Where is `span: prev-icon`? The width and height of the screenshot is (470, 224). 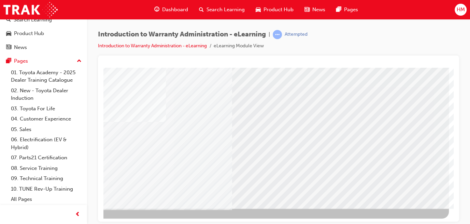
span: prev-icon is located at coordinates (77, 215).